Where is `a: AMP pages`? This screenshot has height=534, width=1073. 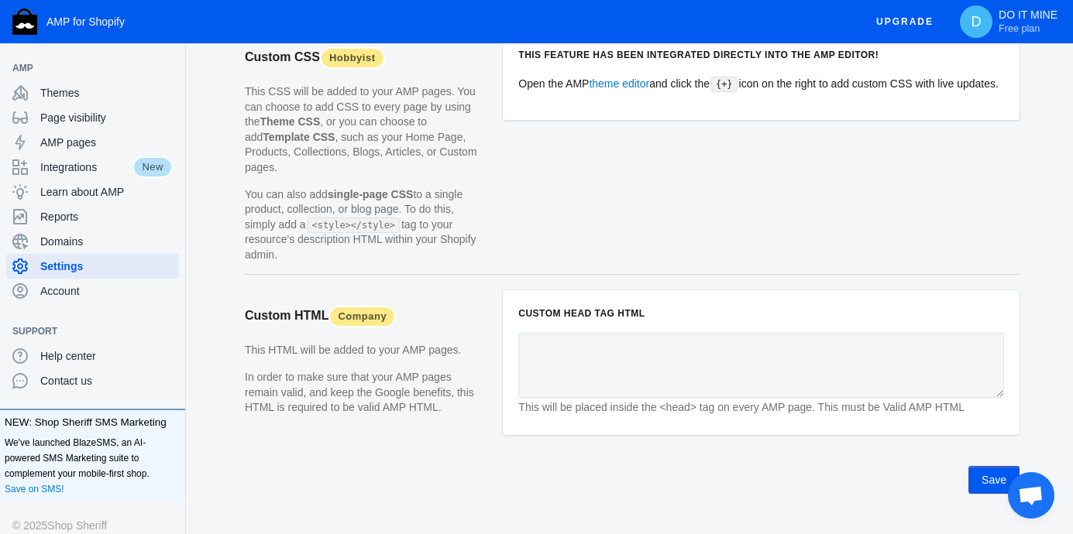 a: AMP pages is located at coordinates (92, 142).